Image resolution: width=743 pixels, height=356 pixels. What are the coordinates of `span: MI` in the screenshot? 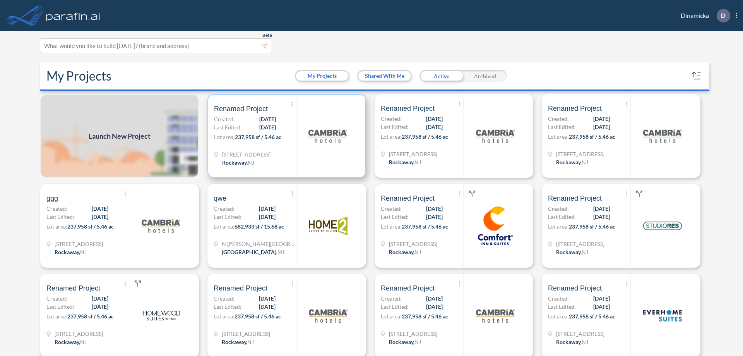 It's located at (281, 252).